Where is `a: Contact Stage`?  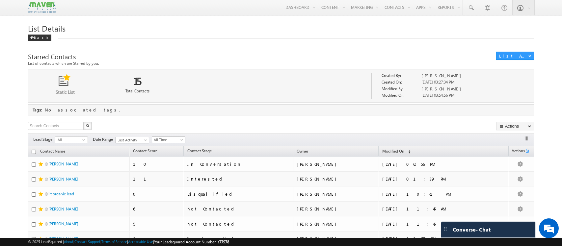 a: Contact Stage is located at coordinates (200, 152).